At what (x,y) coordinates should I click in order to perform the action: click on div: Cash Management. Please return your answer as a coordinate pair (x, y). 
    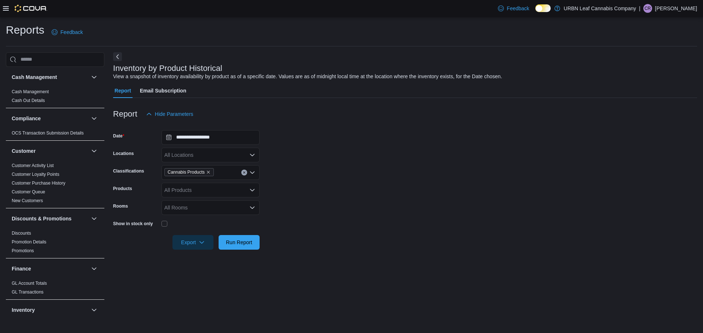
    Looking at the image, I should click on (55, 98).